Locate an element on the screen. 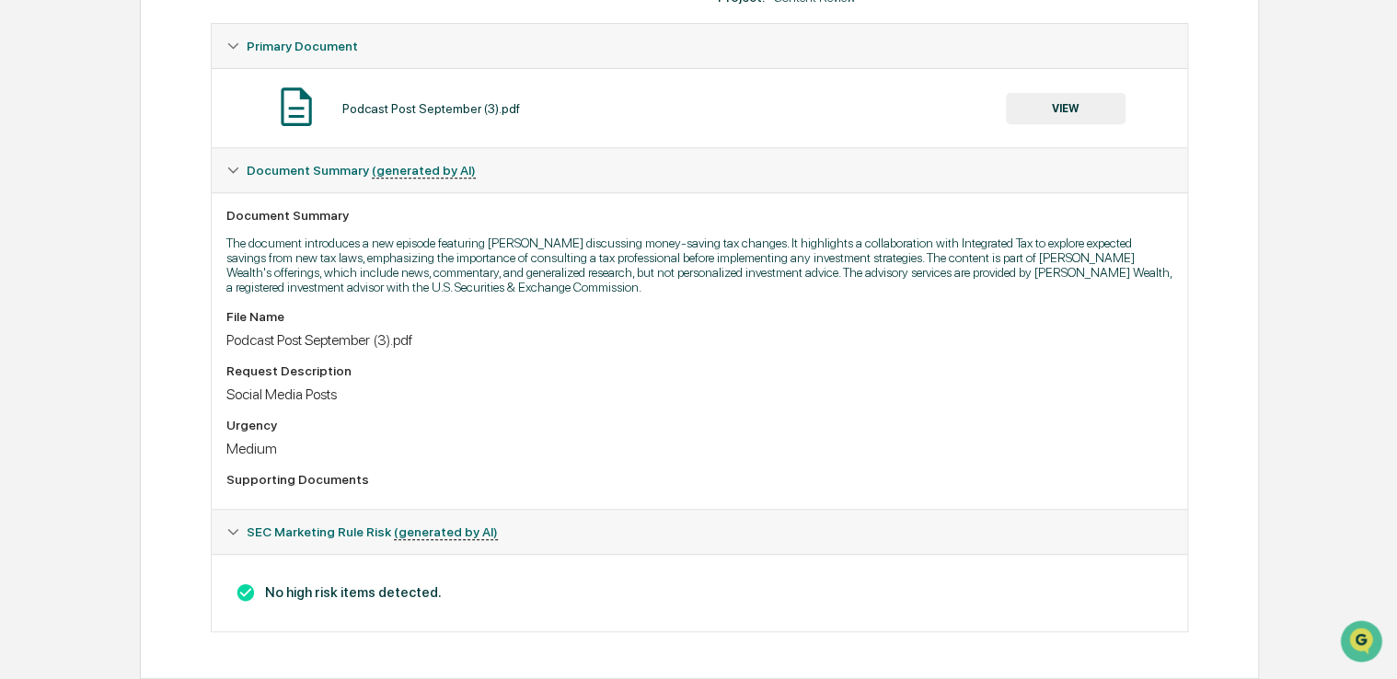 Image resolution: width=1397 pixels, height=679 pixels. div: SEC Marketing Rule Risk (generated by AI) is located at coordinates (700, 532).